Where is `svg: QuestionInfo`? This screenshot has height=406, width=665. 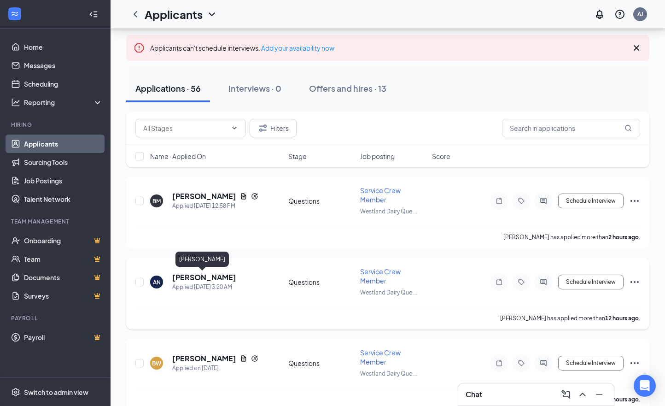 svg: QuestionInfo is located at coordinates (620, 14).